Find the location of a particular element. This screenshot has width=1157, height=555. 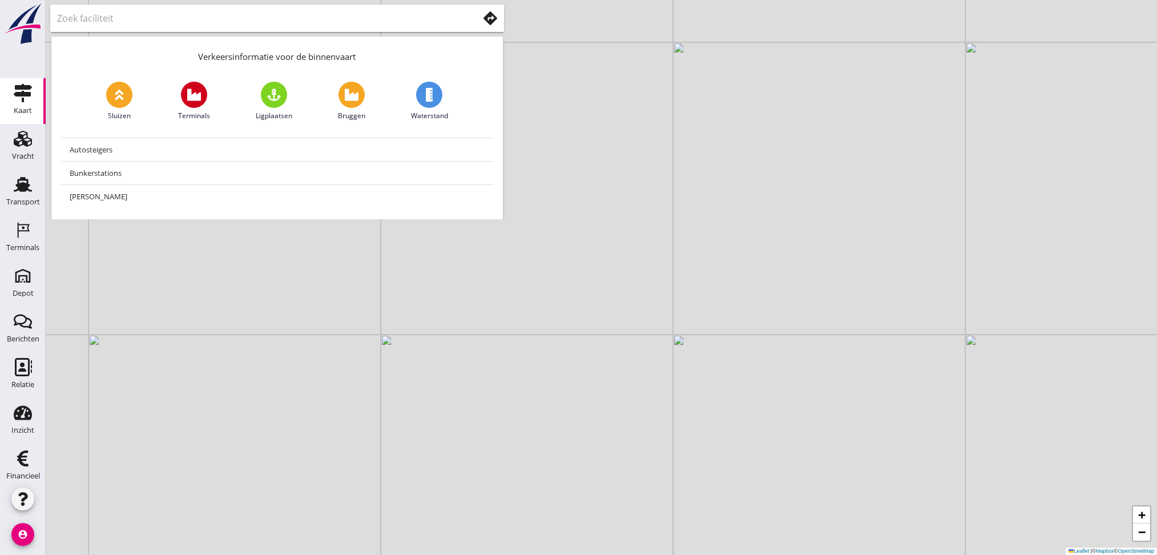

span: Terminals is located at coordinates (194, 116).